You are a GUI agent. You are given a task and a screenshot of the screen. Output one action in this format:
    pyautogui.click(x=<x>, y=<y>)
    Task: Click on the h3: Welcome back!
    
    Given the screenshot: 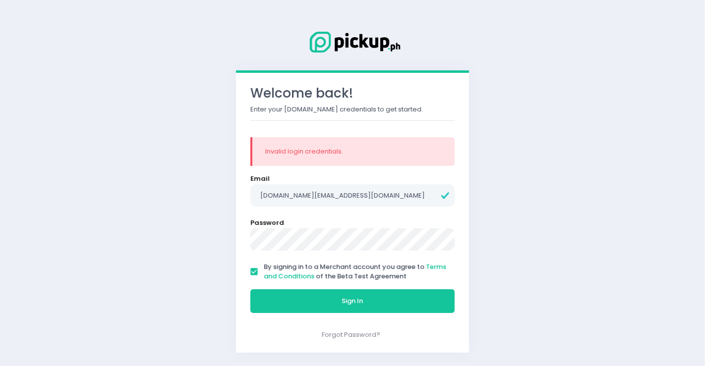 What is the action you would take?
    pyautogui.click(x=353, y=93)
    